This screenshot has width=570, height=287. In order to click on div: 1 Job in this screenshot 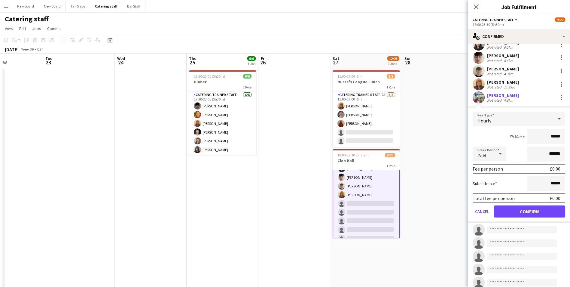, I will do `click(252, 63)`.